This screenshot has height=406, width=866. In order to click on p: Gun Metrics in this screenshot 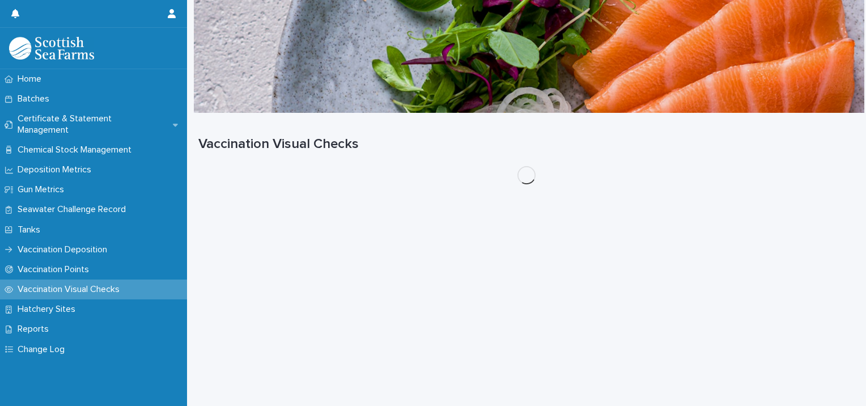, I will do `click(43, 189)`.